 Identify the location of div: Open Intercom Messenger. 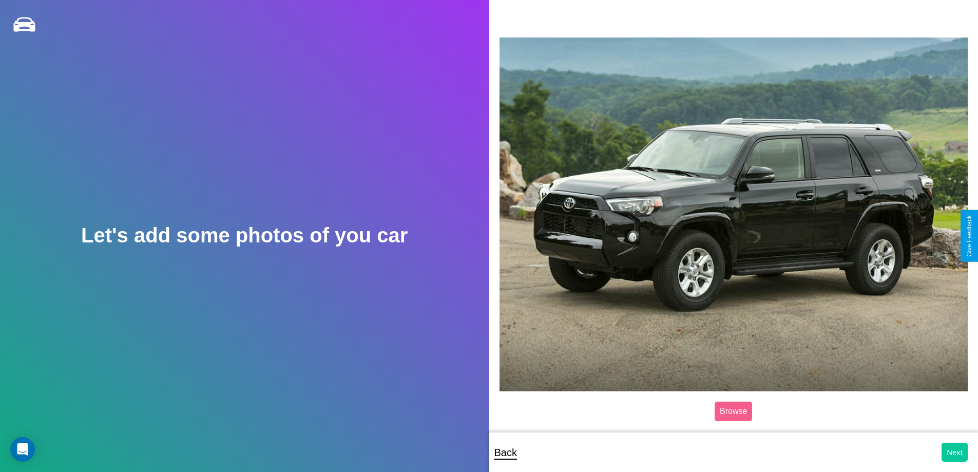
(23, 449).